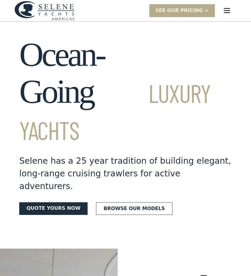  What do you see at coordinates (45, 11) in the screenshot?
I see `a: home` at bounding box center [45, 11].